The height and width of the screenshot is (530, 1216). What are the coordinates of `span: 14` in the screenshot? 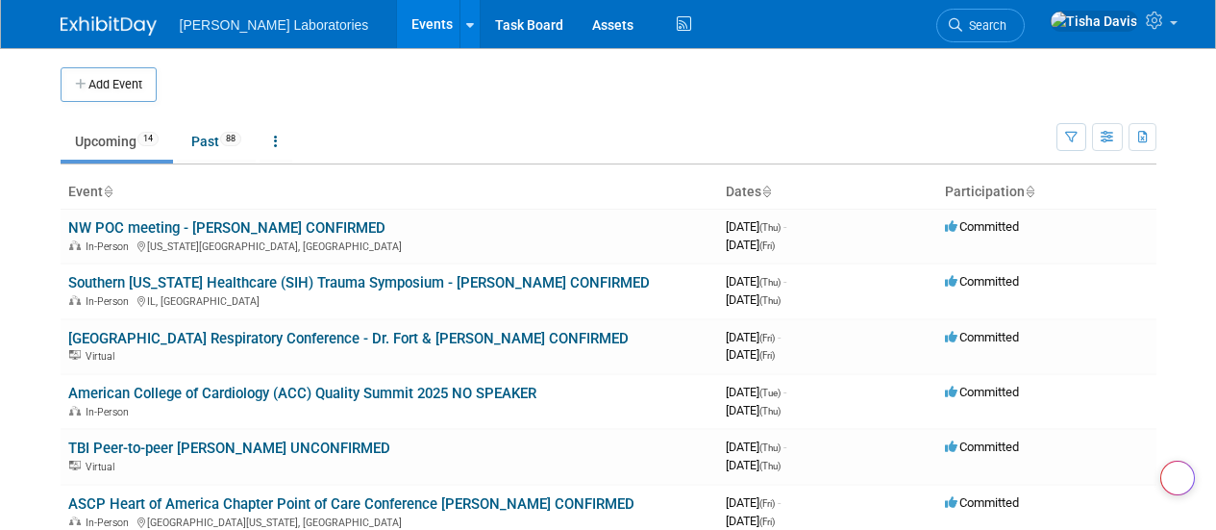 It's located at (148, 138).